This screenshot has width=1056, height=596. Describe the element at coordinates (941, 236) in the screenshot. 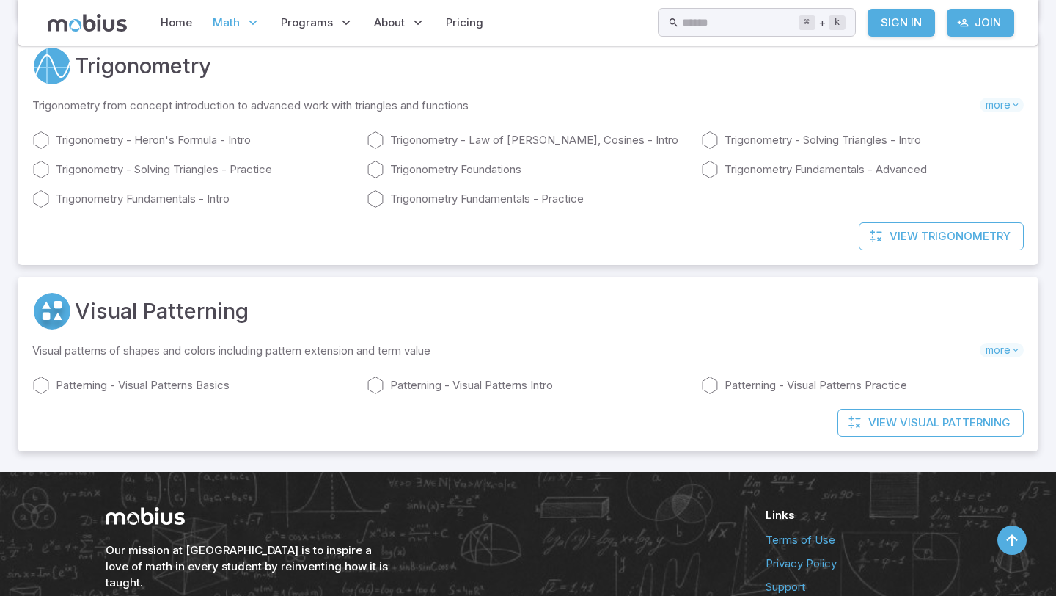

I see `a: ViewTrigonometry` at that location.